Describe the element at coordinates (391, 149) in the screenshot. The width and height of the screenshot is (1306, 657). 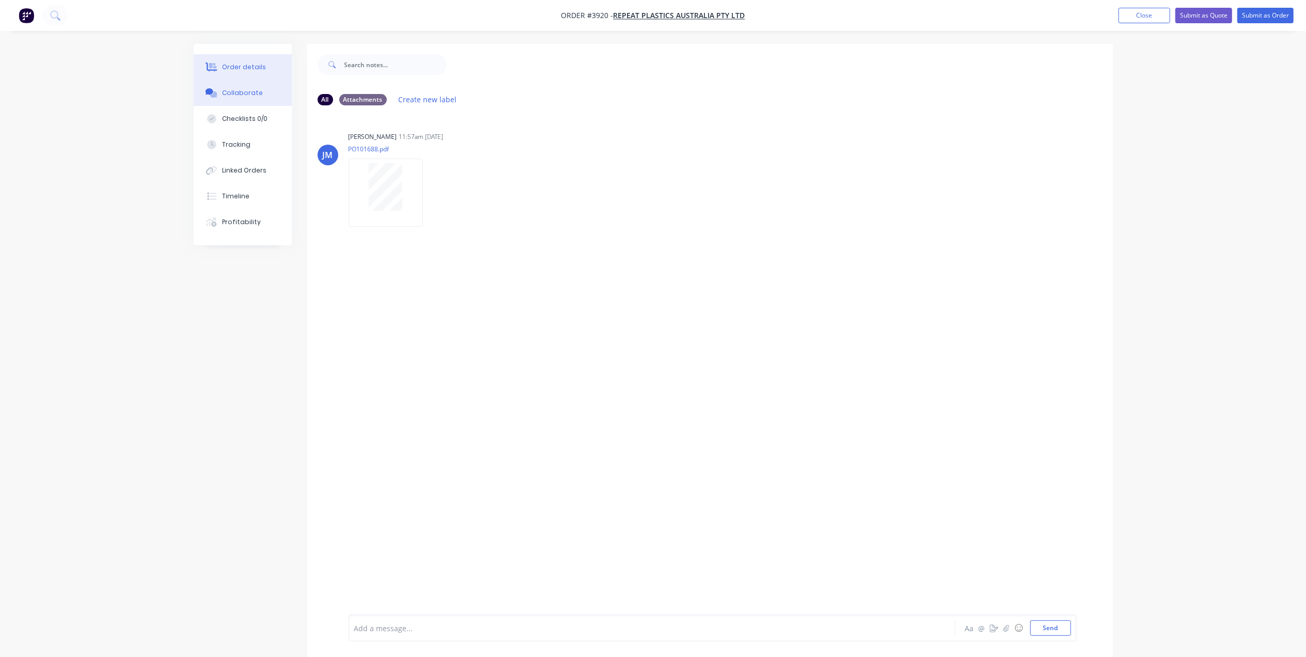
I see `p: PO101688.pdf` at that location.